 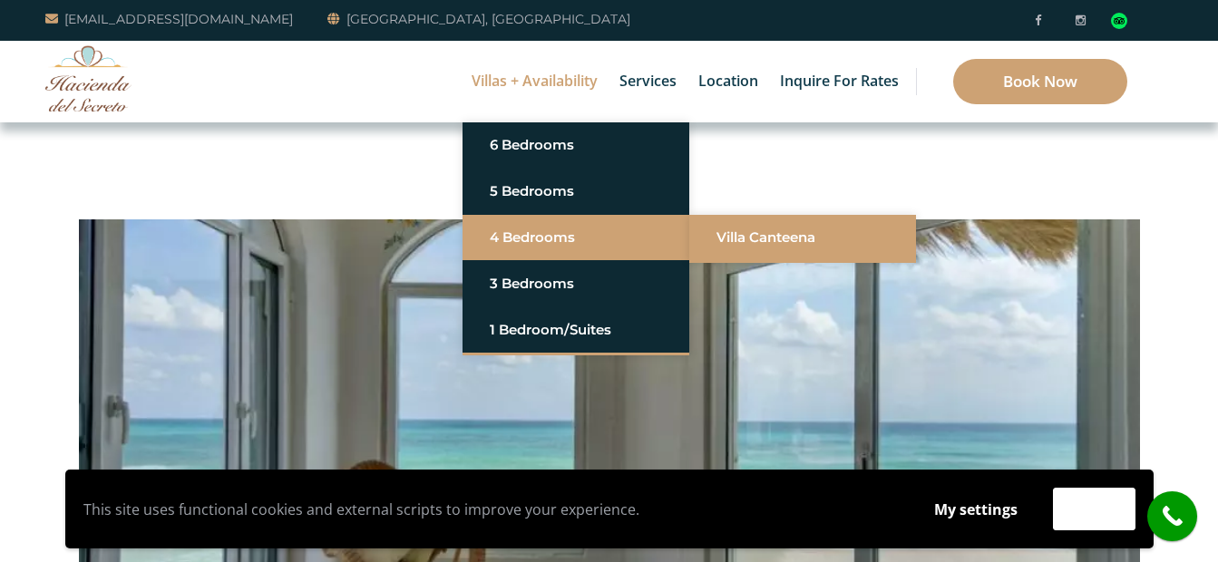 What do you see at coordinates (976, 510) in the screenshot?
I see `button: My settings` at bounding box center [976, 510].